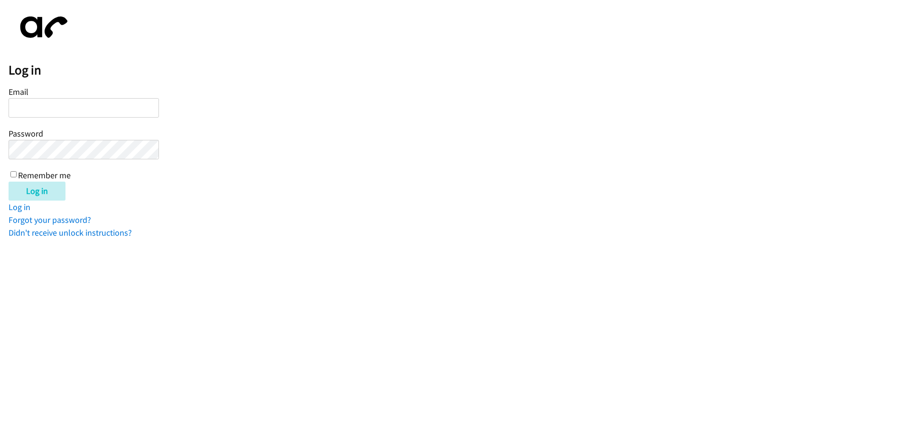 This screenshot has height=432, width=911. I want to click on h2: Log in, so click(460, 70).